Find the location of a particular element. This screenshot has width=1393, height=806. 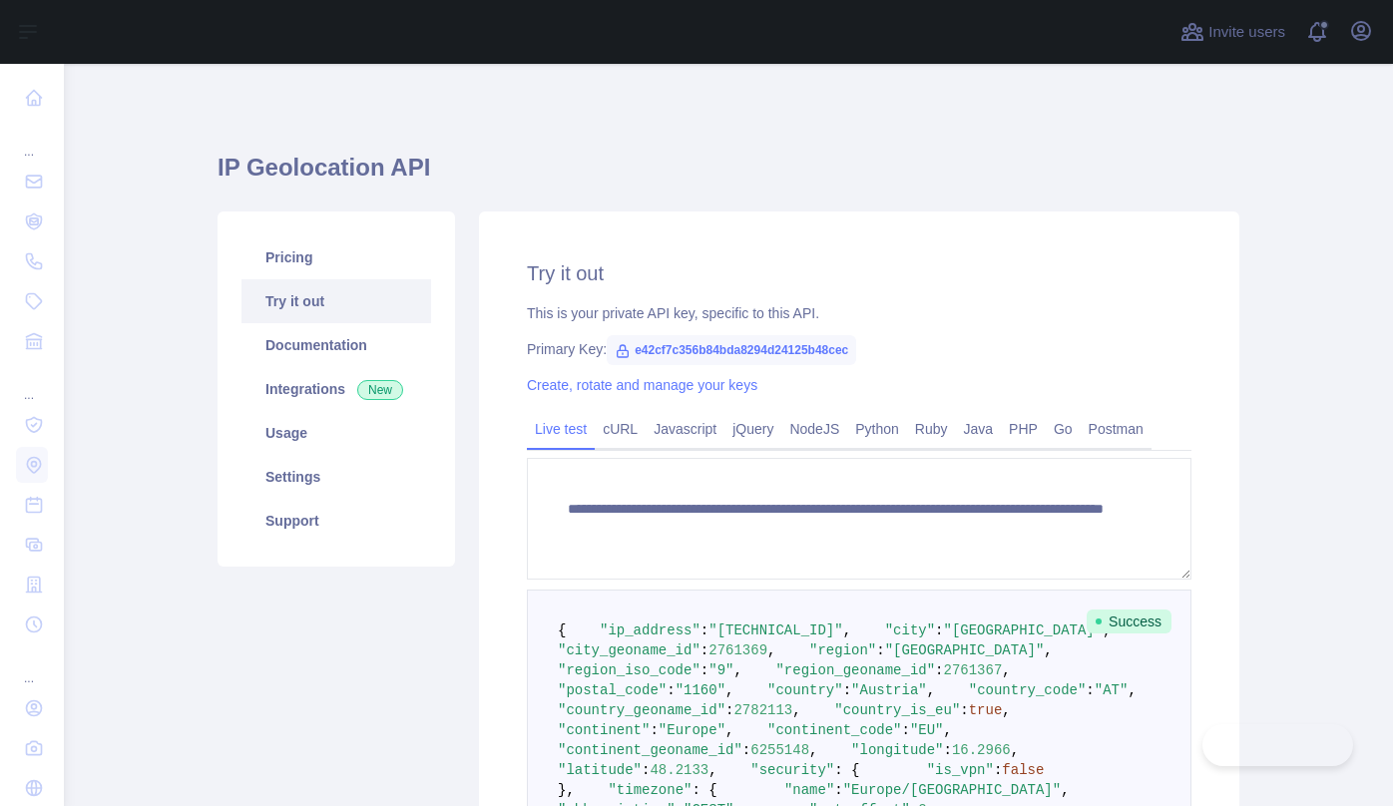

span: "city" is located at coordinates (910, 631).